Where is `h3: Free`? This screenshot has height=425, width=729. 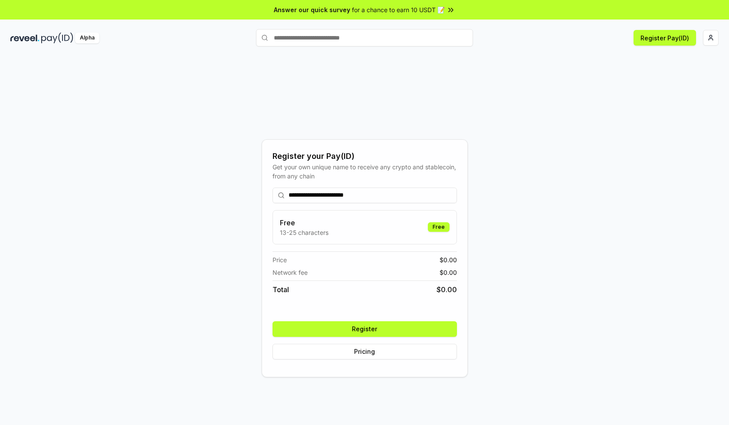 h3: Free is located at coordinates (304, 222).